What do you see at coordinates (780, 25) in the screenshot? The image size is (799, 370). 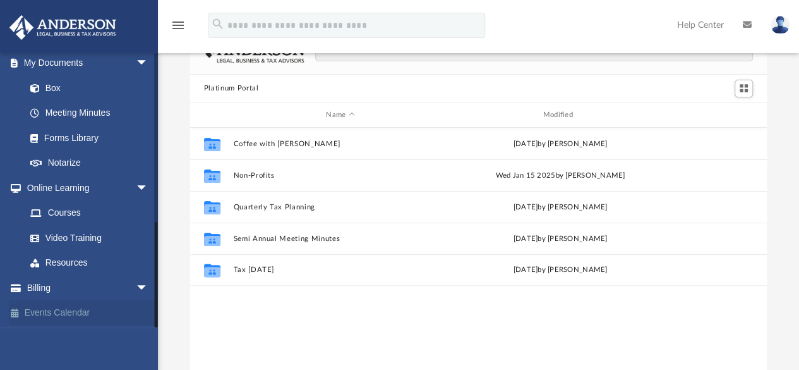 I see `img: User Pic` at bounding box center [780, 25].